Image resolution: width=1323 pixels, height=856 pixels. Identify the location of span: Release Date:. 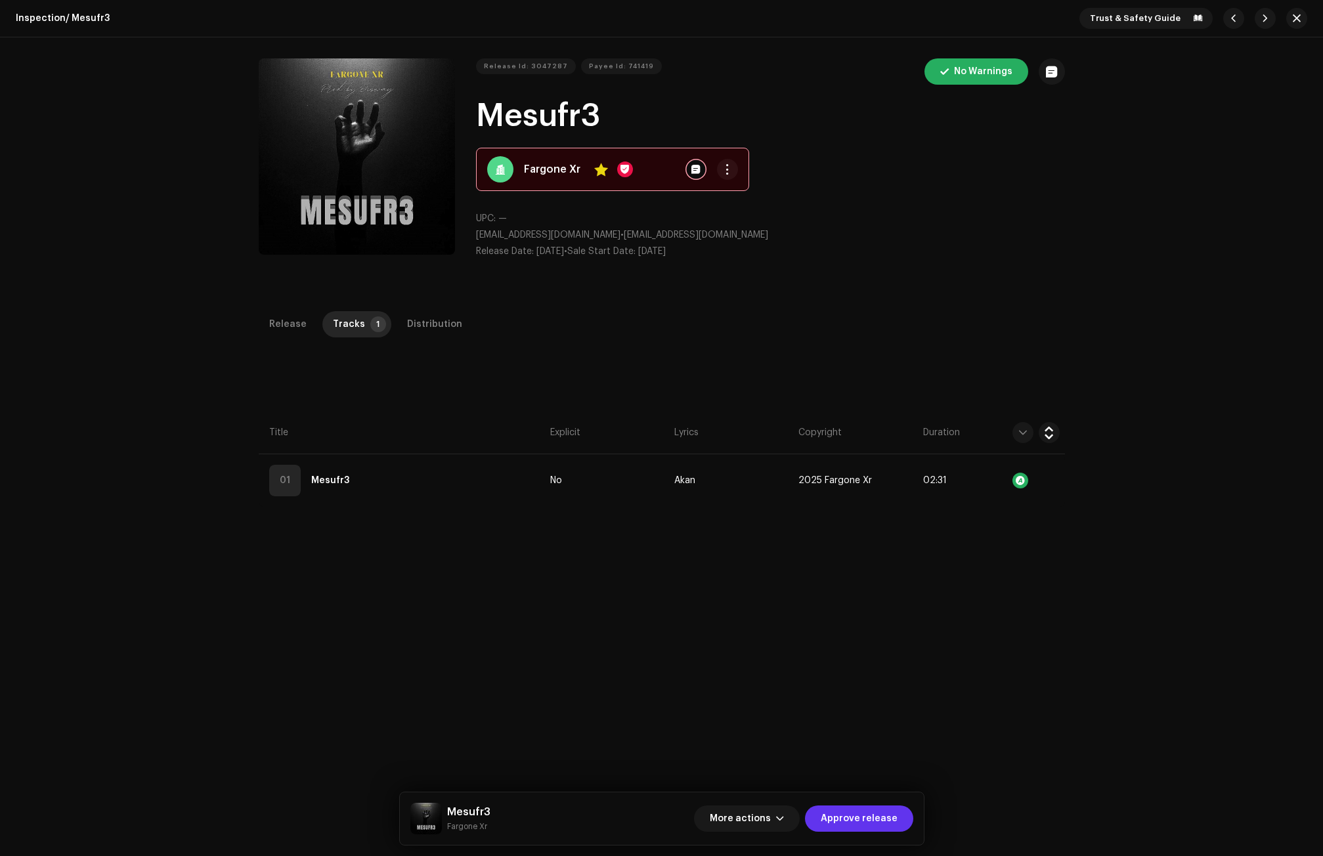
(505, 251).